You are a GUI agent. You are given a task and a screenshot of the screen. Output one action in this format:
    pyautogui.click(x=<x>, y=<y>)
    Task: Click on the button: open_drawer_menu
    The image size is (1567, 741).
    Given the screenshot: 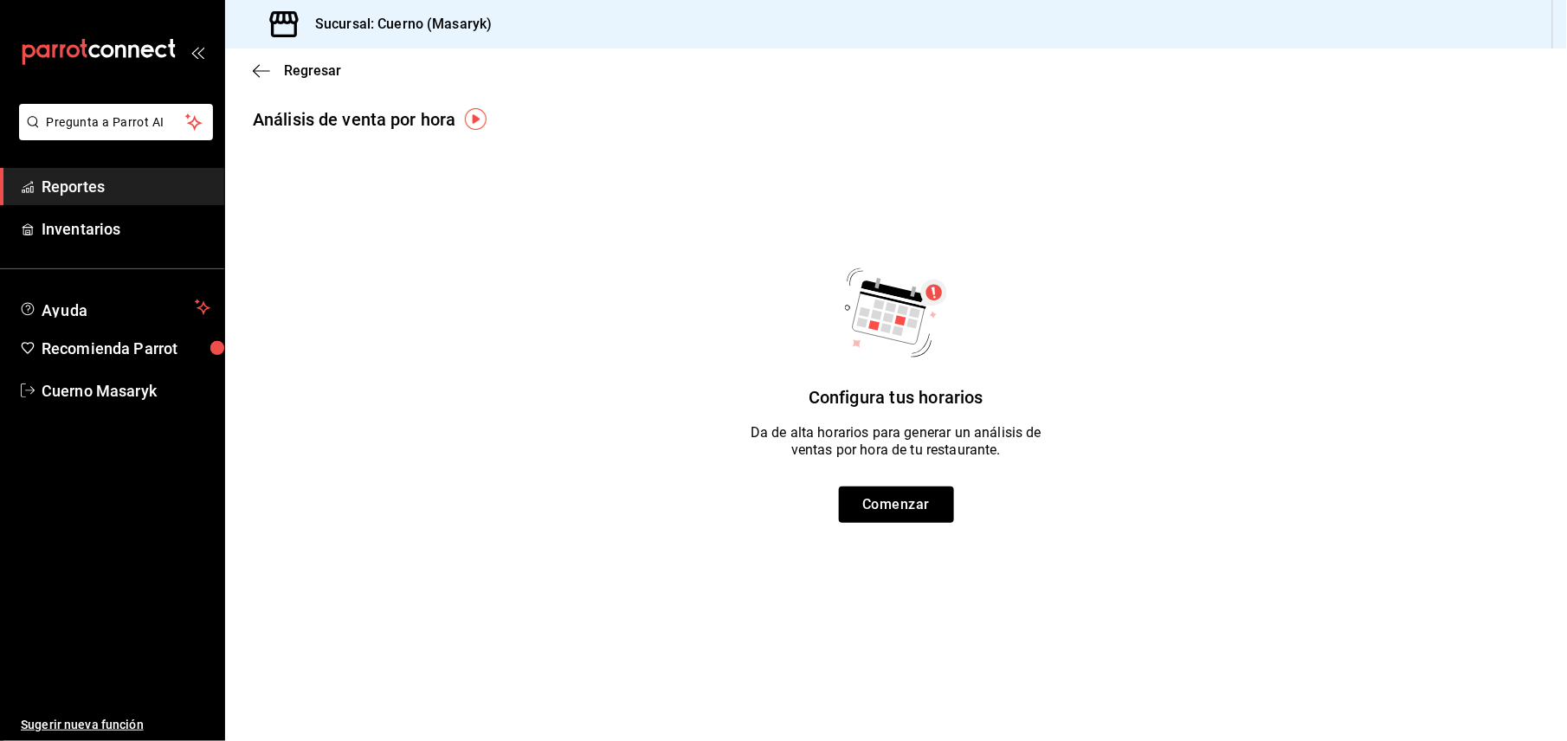 What is the action you would take?
    pyautogui.click(x=197, y=52)
    